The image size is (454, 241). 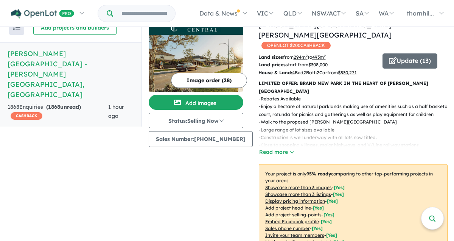 What do you see at coordinates (420, 13) in the screenshot?
I see `span: thornhil...` at bounding box center [420, 13].